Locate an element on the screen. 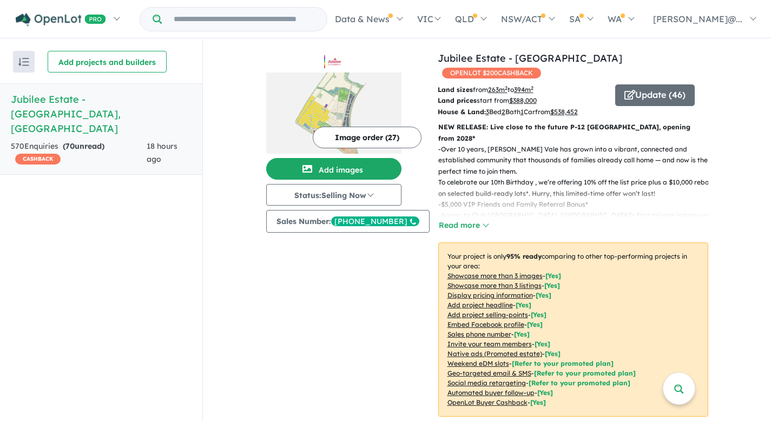 The width and height of the screenshot is (771, 421). button: Update (46) is located at coordinates (654, 95).